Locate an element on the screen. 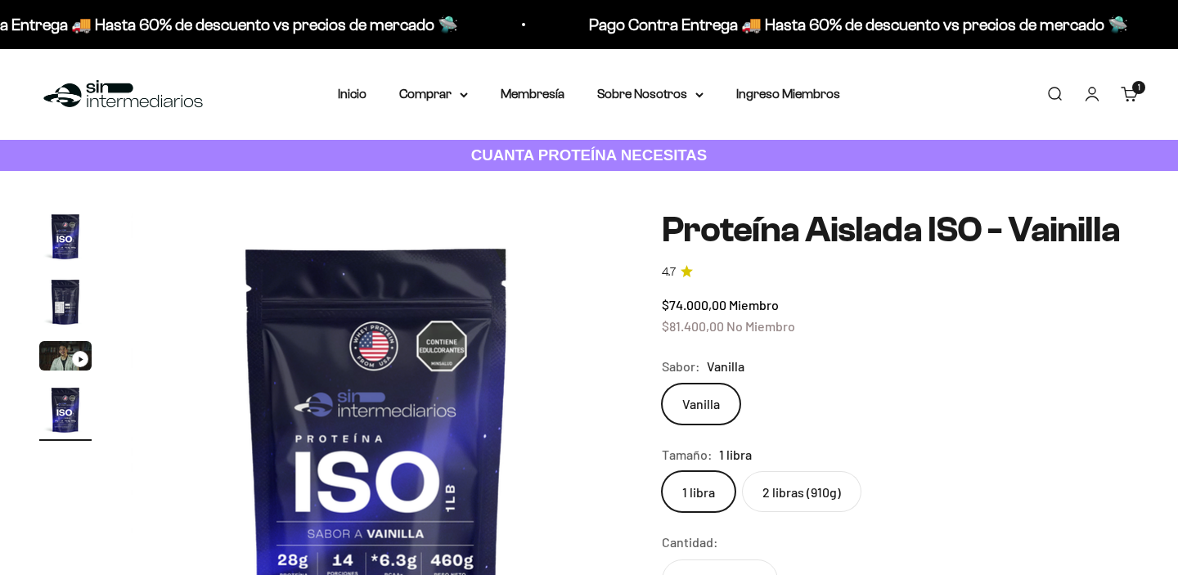  button: Ir al artículo 3 is located at coordinates (65, 358).